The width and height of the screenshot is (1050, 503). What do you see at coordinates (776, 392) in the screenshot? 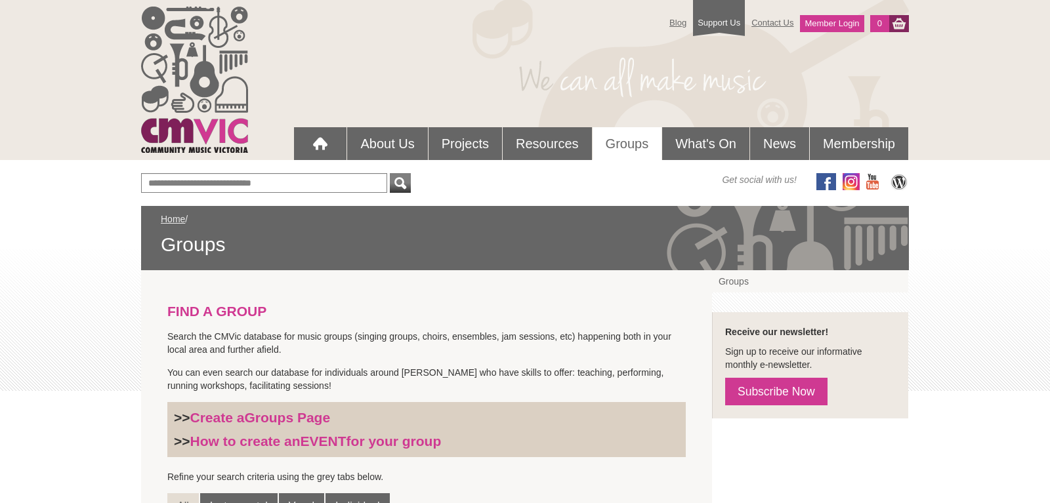
I see `a: Subscribe Now` at bounding box center [776, 392].